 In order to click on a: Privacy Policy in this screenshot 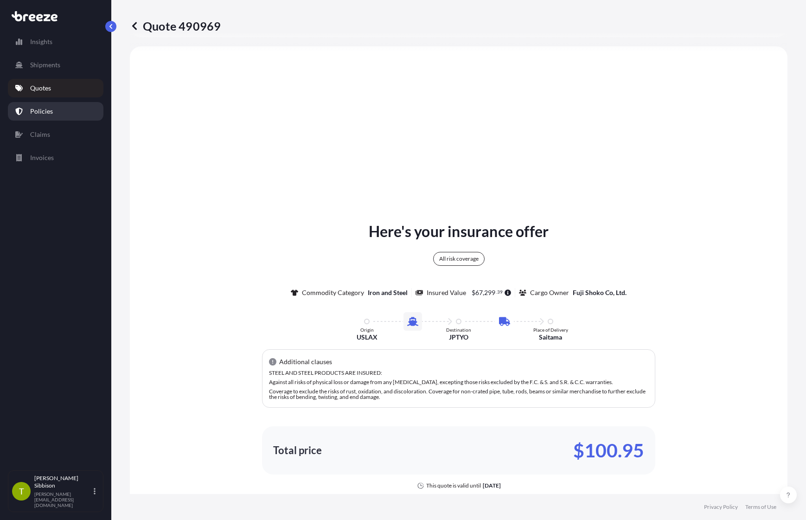, I will do `click(721, 507)`.